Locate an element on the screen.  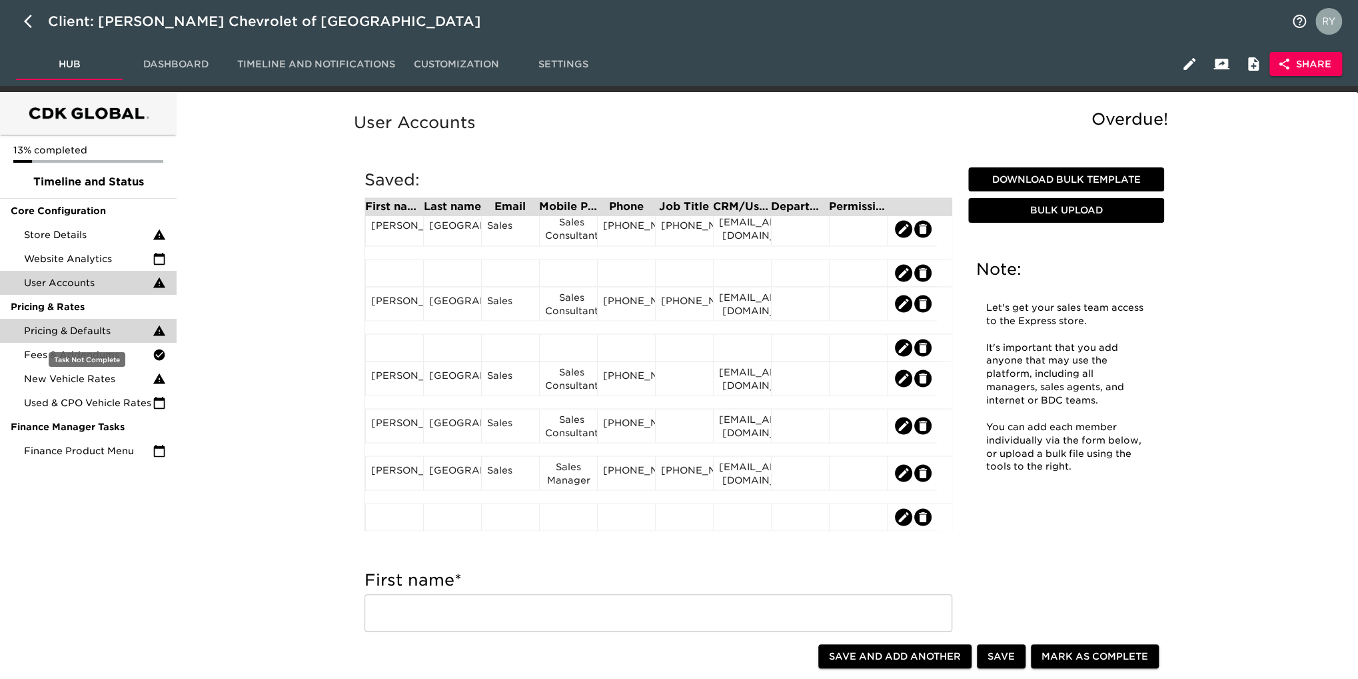
span: Finance Manager Tasks is located at coordinates (88, 427).